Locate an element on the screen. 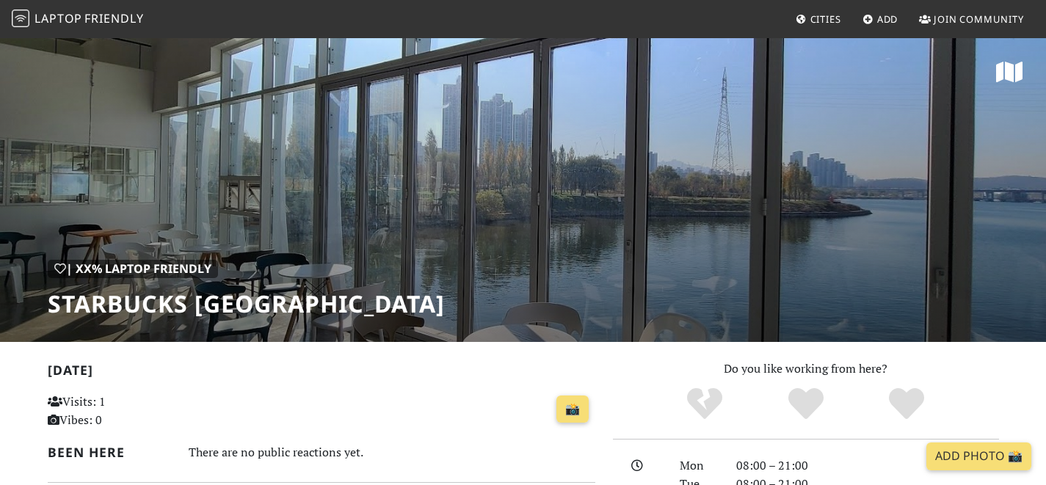  span: Cities is located at coordinates (826, 19).